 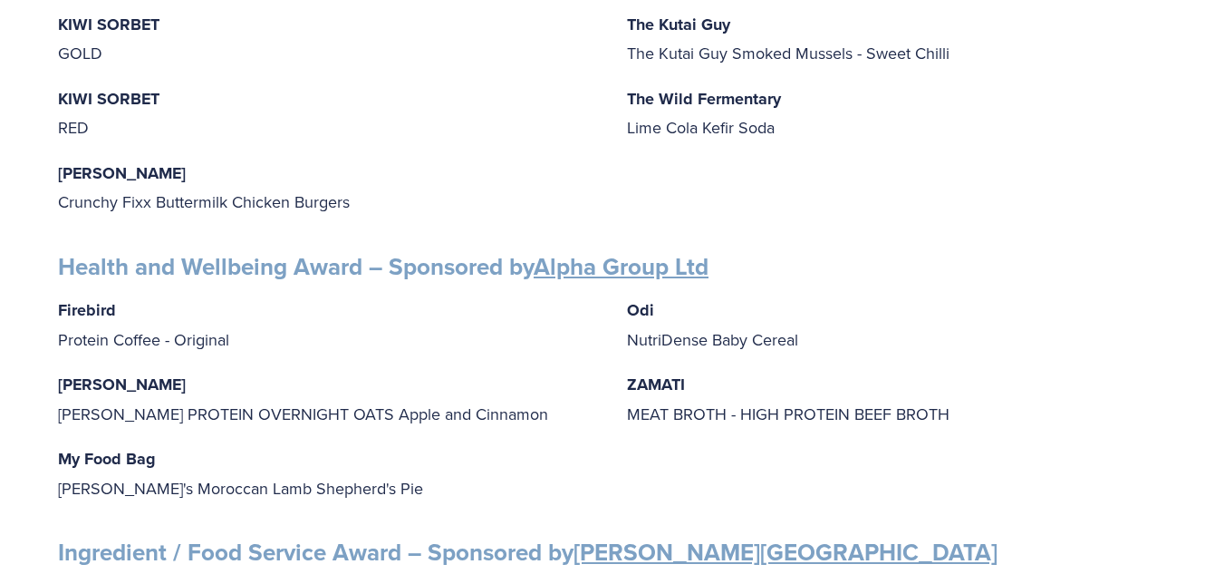 What do you see at coordinates (897, 324) in the screenshot?
I see `p: NutriDense Baby Cereal` at bounding box center [897, 324].